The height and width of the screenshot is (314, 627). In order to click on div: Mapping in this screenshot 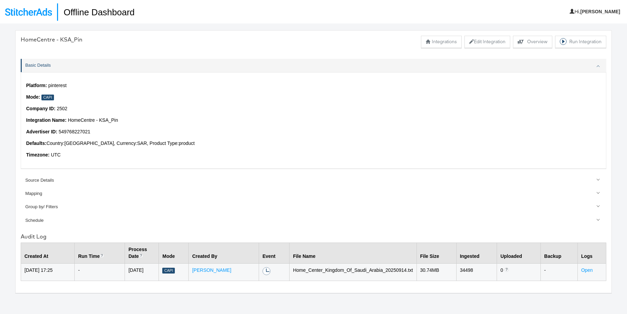, I will do `click(314, 193)`.